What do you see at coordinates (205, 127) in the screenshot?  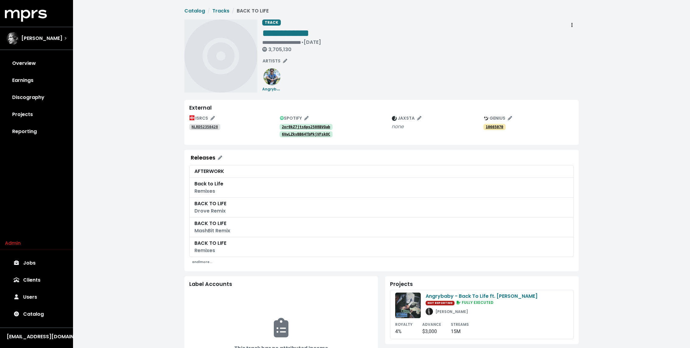 I see `a: NLRD52350428` at bounding box center [205, 127].